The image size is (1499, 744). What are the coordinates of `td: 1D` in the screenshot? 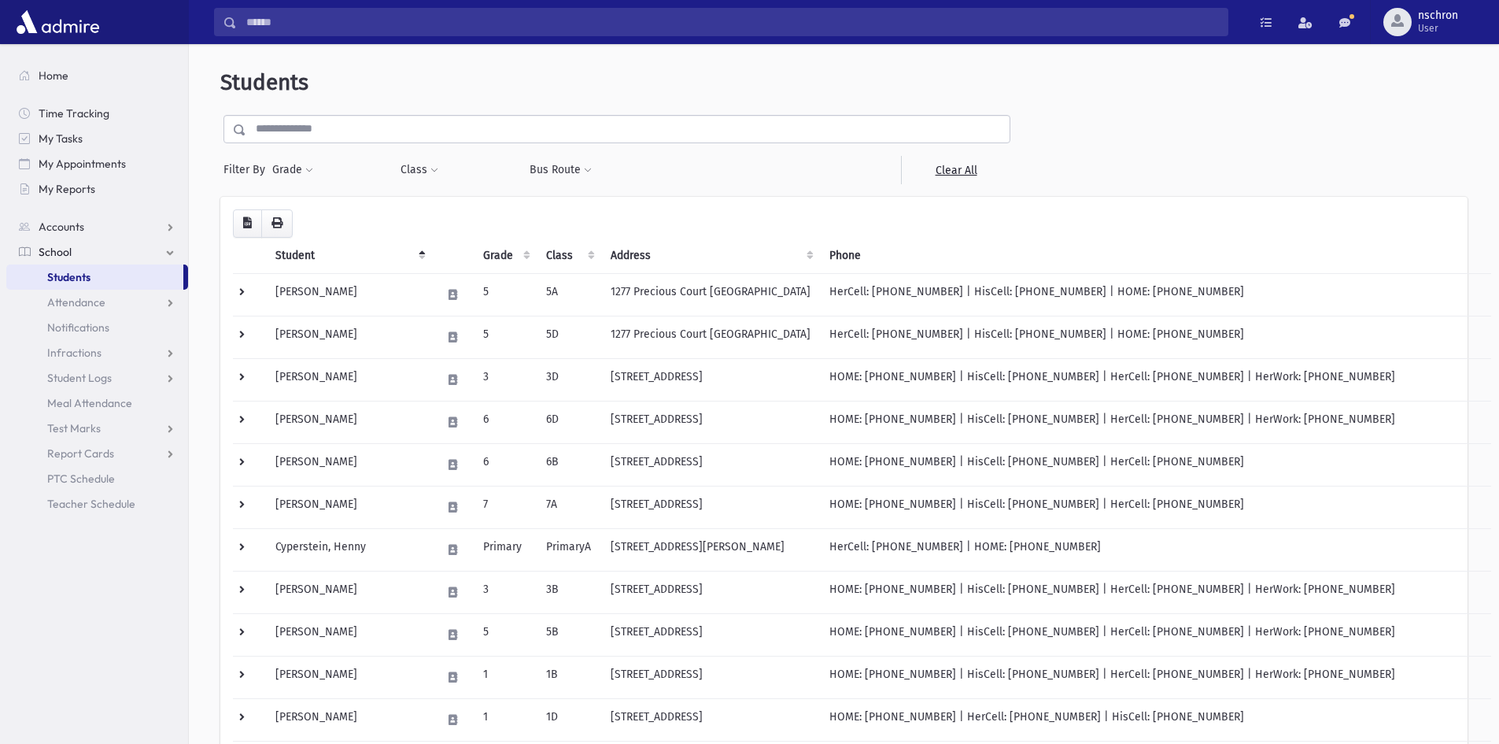 It's located at (569, 719).